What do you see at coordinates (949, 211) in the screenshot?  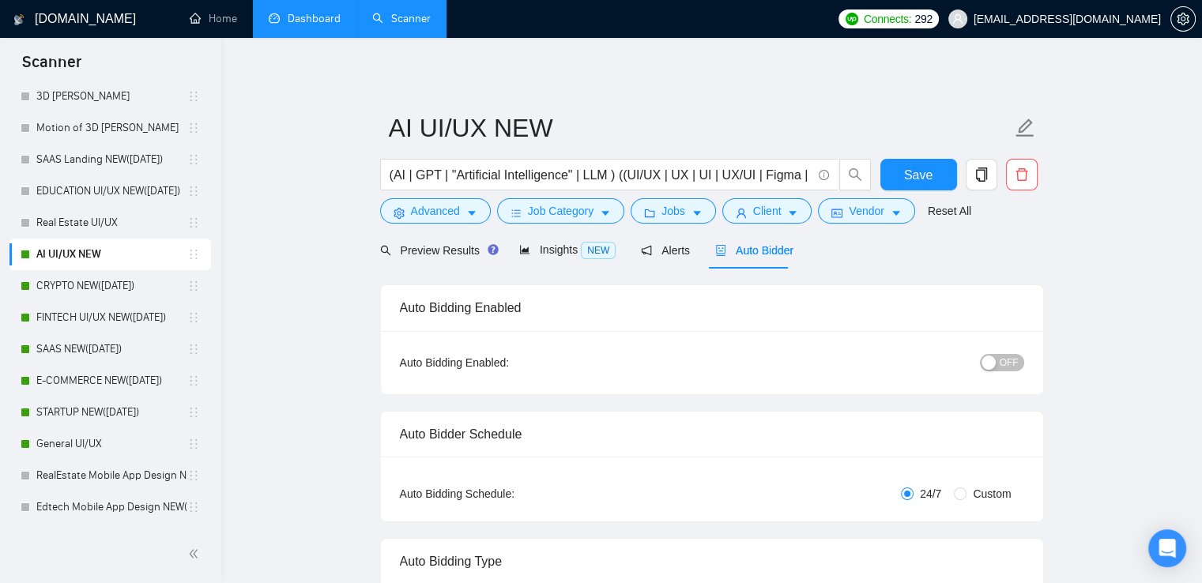 I see `a: Reset All` at bounding box center [949, 211].